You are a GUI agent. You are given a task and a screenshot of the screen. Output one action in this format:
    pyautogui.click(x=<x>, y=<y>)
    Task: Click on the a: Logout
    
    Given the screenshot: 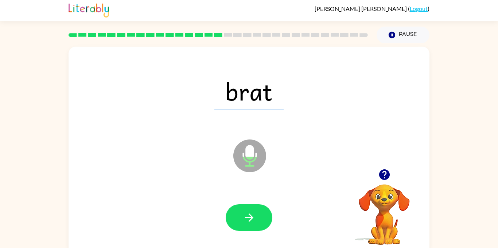 What is the action you would take?
    pyautogui.click(x=418, y=8)
    